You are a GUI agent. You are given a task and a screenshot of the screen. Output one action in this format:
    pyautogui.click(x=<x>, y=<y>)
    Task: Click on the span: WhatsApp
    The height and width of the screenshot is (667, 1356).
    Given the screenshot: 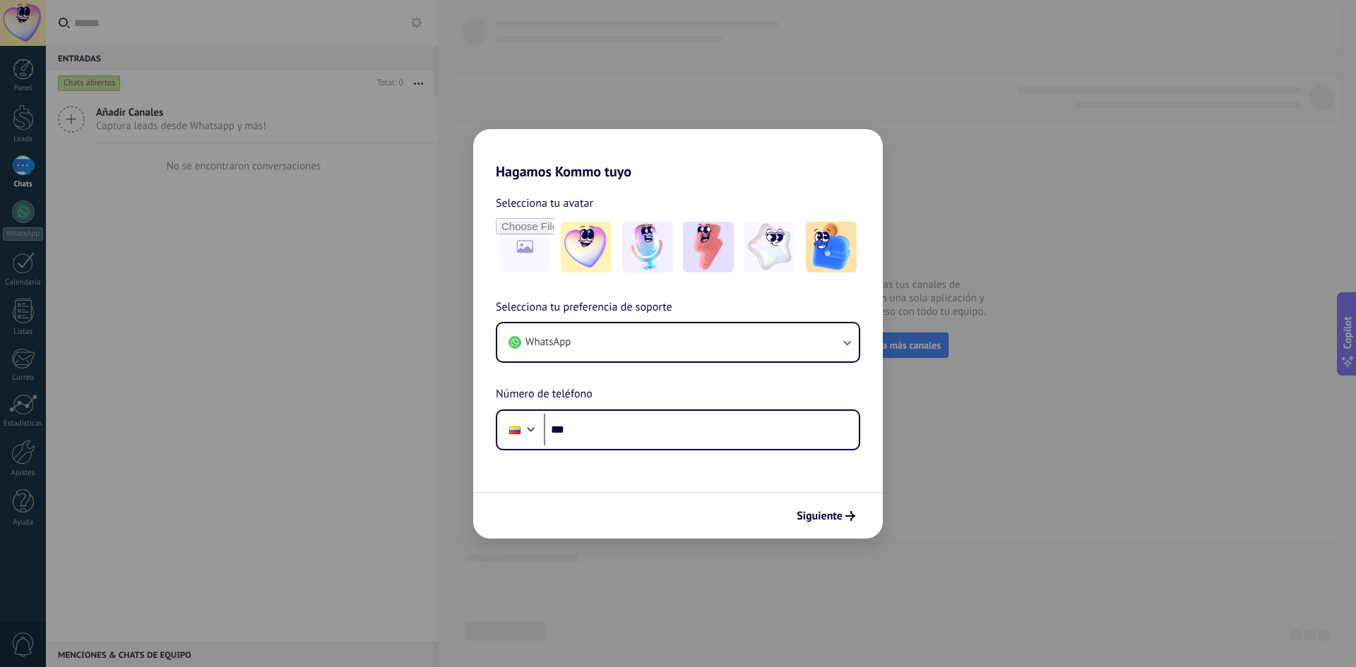 What is the action you would take?
    pyautogui.click(x=548, y=343)
    